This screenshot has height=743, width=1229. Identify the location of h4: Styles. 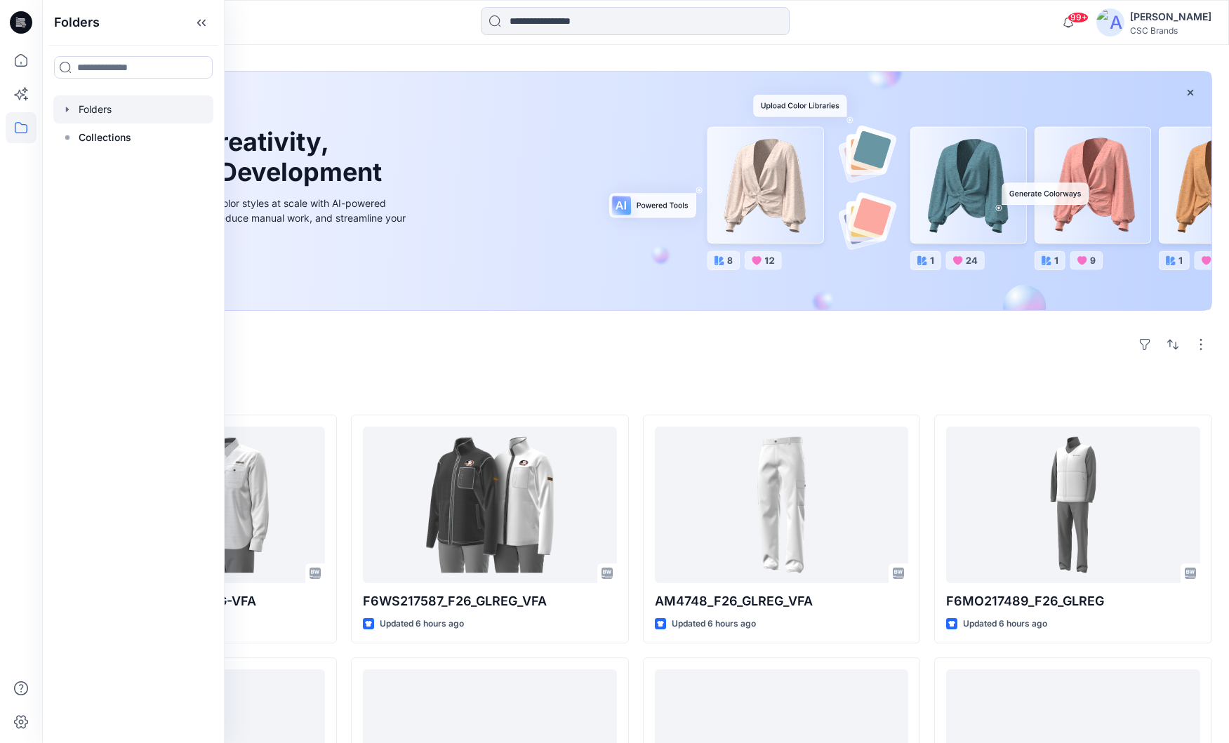
(635, 392).